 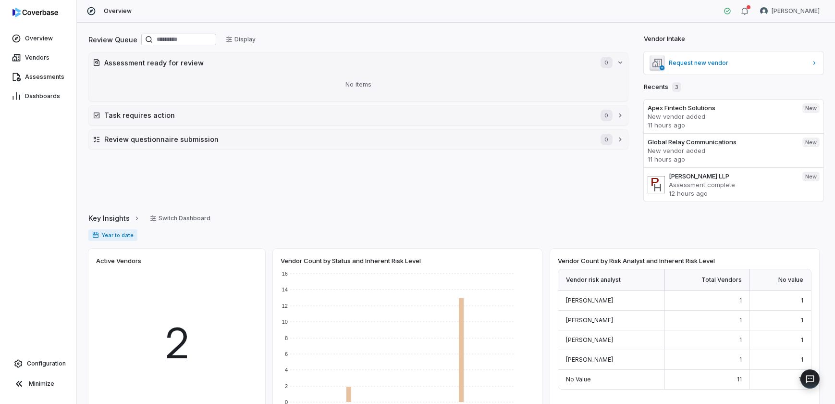 I want to click on h2: Recents, so click(x=663, y=87).